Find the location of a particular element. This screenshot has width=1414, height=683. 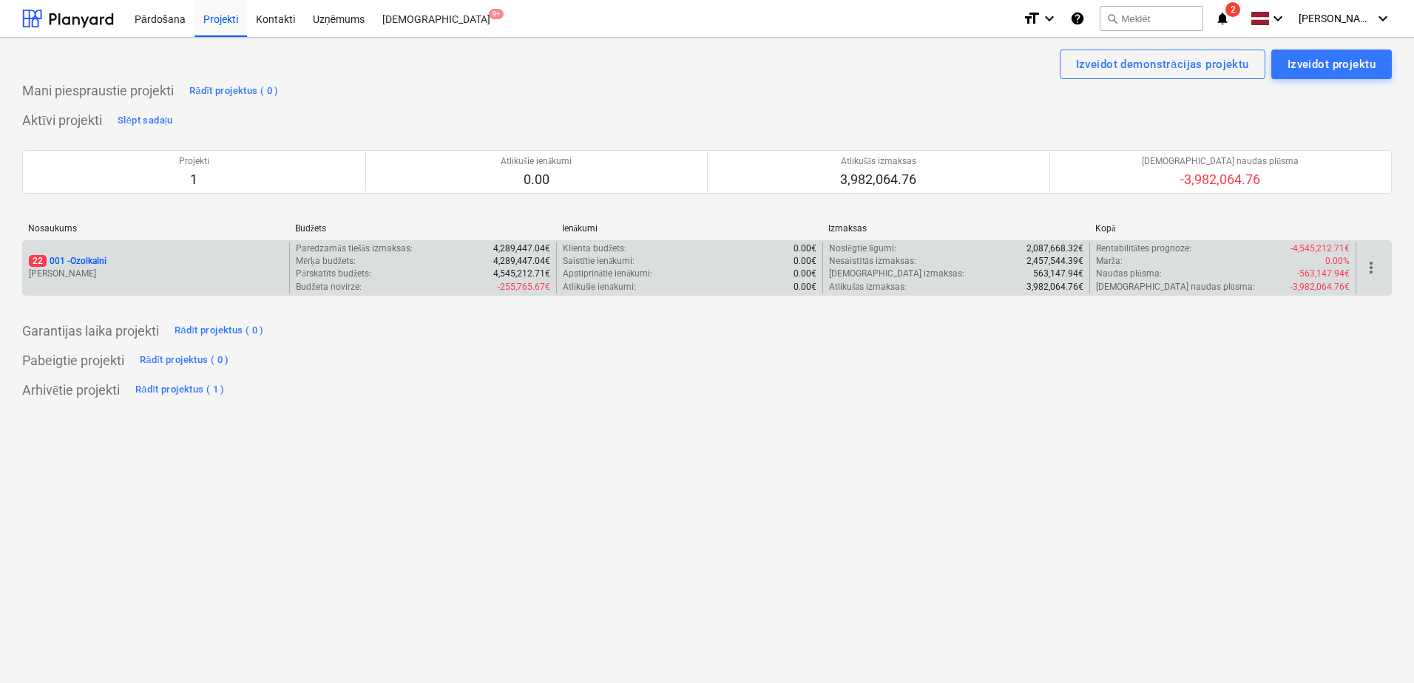

span: 22 is located at coordinates (38, 261).